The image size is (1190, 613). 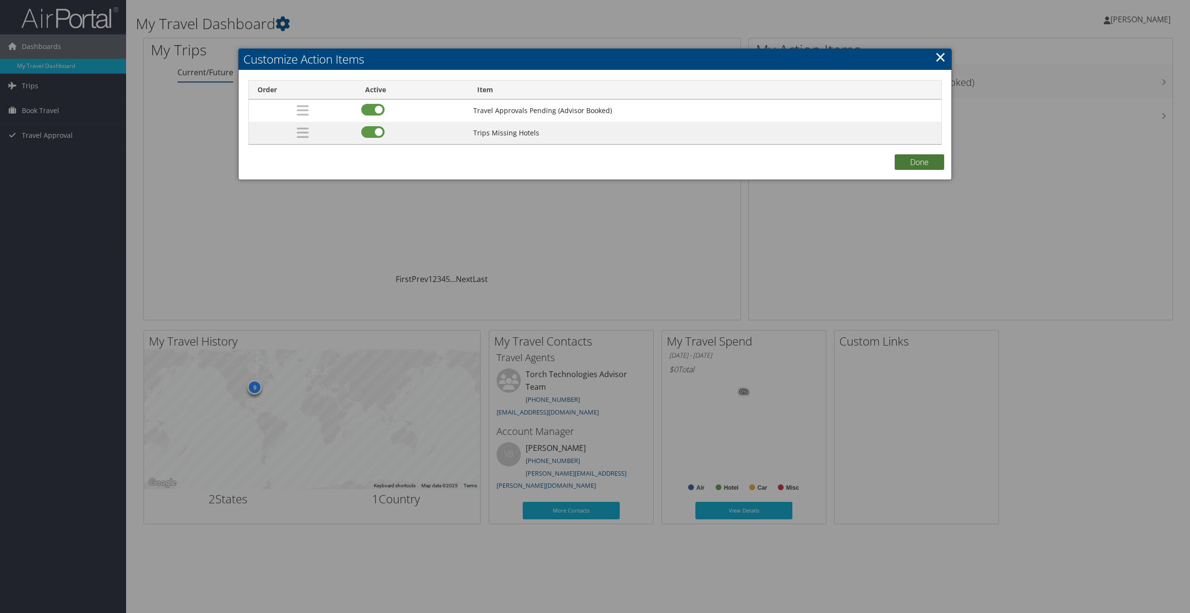 I want to click on th: Active, so click(x=412, y=90).